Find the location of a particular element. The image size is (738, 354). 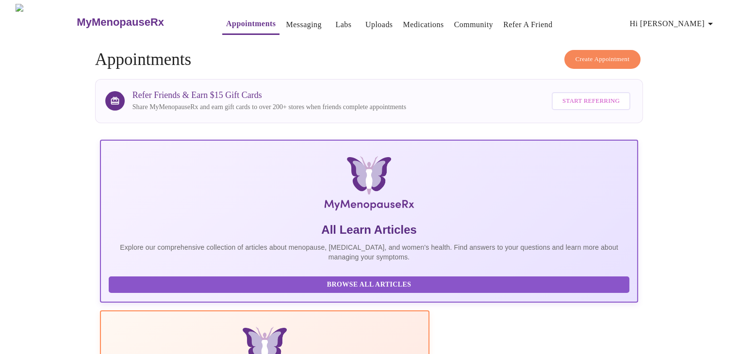

button: Community is located at coordinates (474, 25).